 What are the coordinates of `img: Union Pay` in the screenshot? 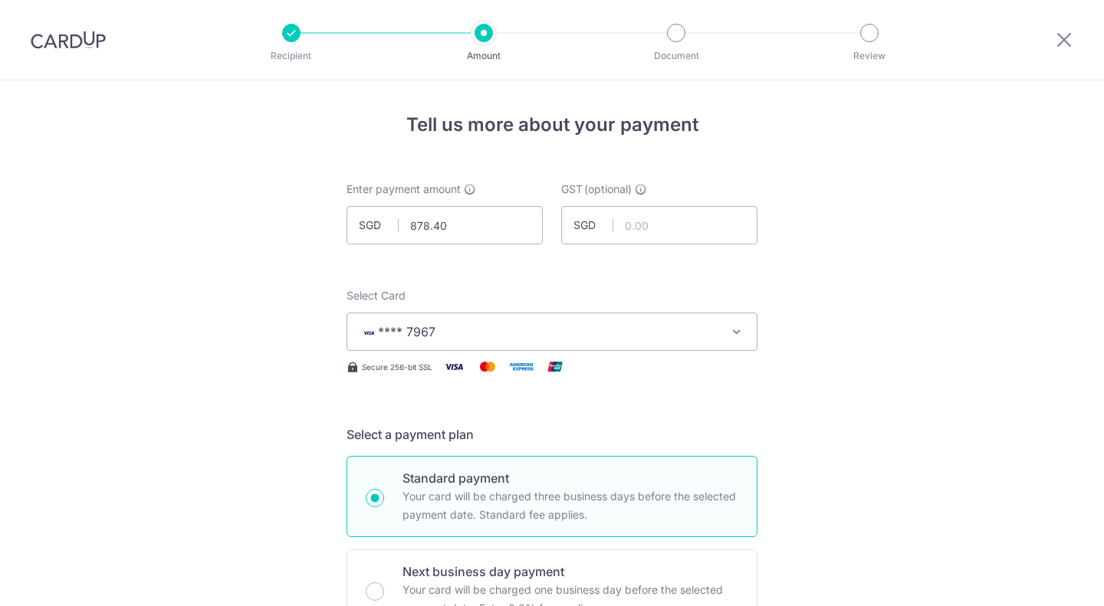 It's located at (555, 366).